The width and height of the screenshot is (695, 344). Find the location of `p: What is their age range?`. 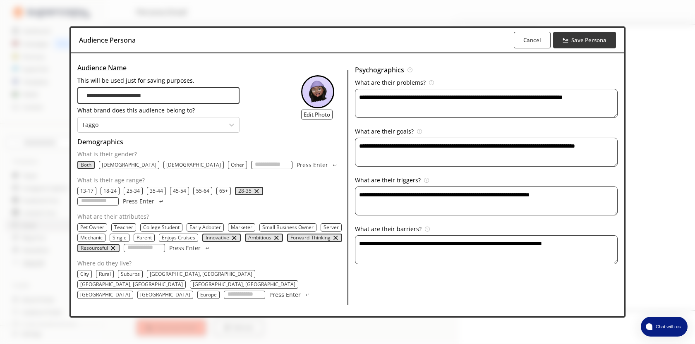

p: What is their age range? is located at coordinates (211, 180).